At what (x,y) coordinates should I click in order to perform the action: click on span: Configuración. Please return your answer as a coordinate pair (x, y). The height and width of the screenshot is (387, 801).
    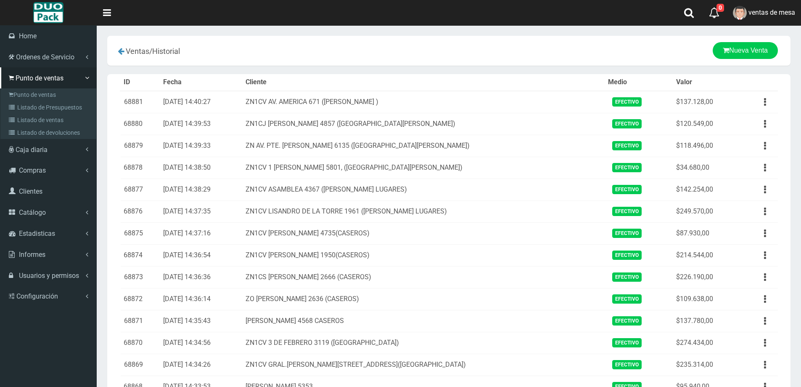
    Looking at the image, I should click on (37, 296).